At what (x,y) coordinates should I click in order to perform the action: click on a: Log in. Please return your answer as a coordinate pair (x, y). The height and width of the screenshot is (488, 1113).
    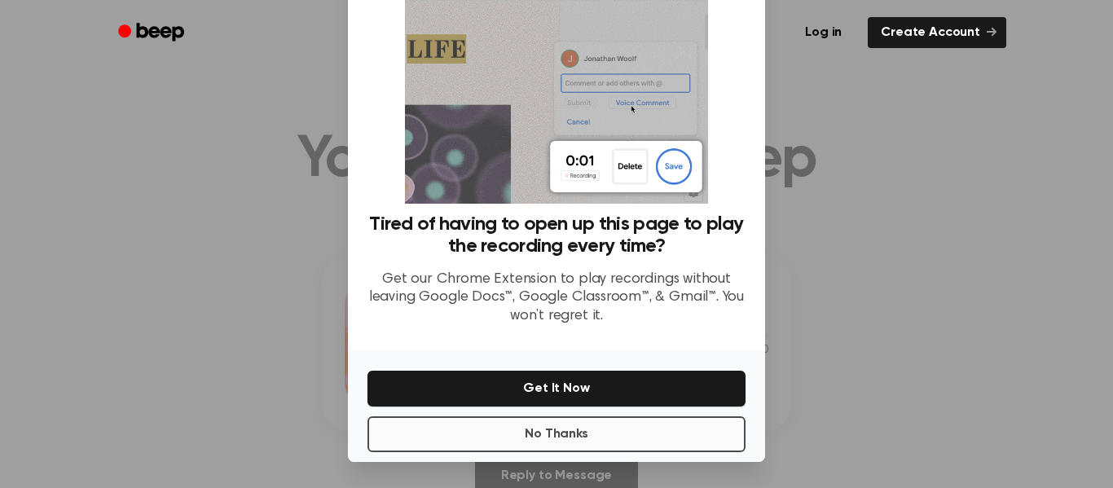
    Looking at the image, I should click on (823, 33).